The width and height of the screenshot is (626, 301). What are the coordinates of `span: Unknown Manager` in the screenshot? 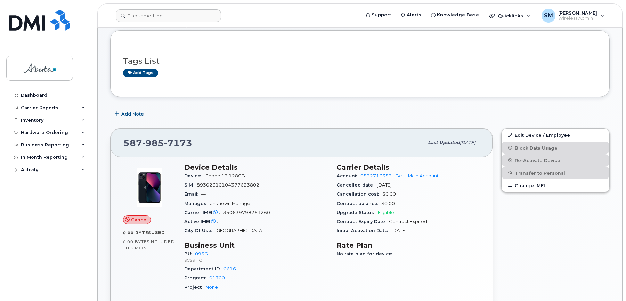 It's located at (231, 203).